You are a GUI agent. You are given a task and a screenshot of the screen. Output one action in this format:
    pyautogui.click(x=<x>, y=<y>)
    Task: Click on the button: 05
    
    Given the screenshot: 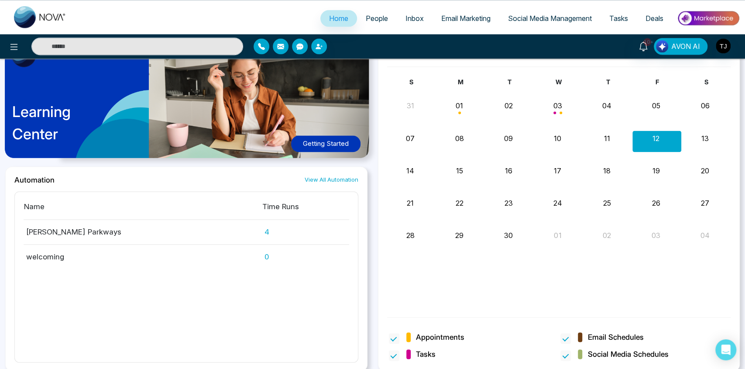 What is the action you would take?
    pyautogui.click(x=656, y=106)
    